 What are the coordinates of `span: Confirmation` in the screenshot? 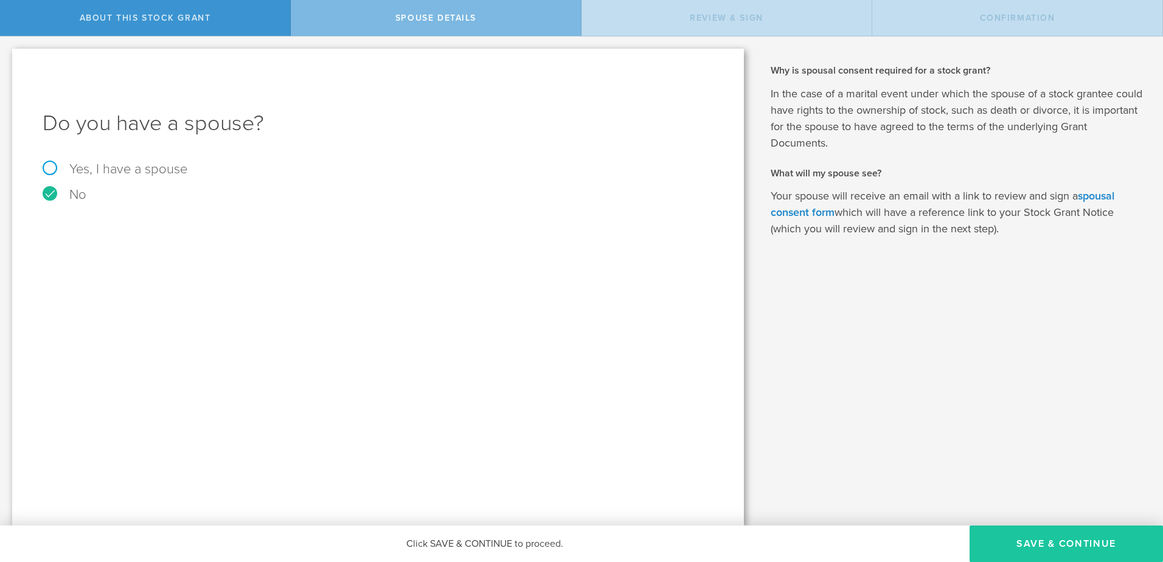 It's located at (1017, 18).